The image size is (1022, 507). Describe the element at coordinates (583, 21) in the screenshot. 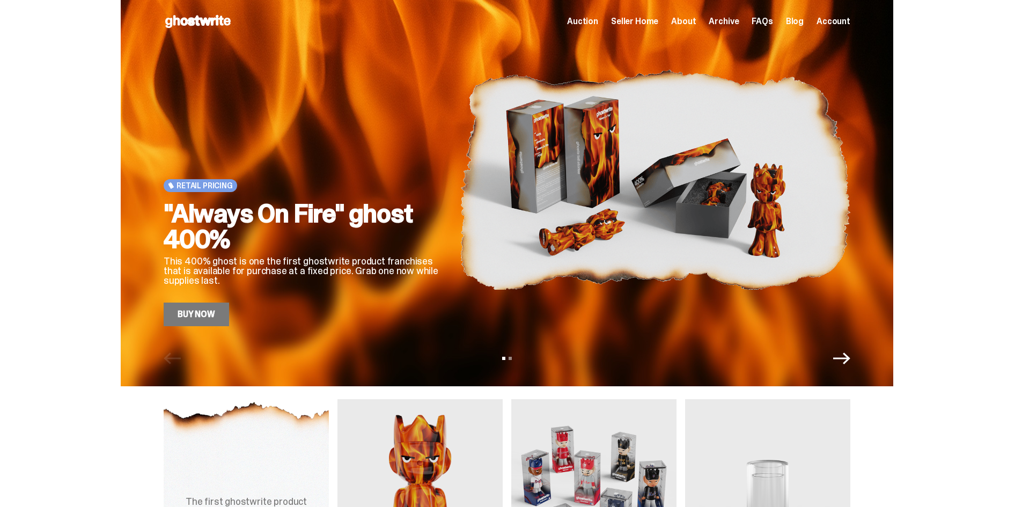

I see `a: Auction` at that location.